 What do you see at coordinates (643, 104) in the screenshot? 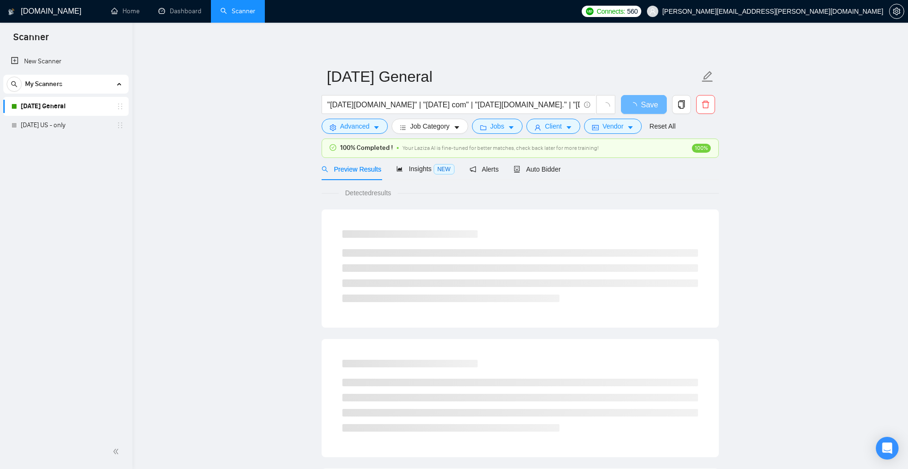
I see `button: Save` at bounding box center [643, 104].